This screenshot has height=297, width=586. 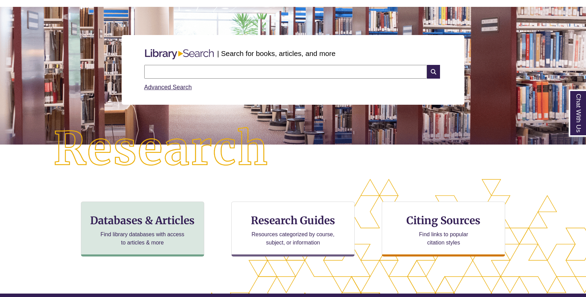 I want to click on a: Advanced Search, so click(x=168, y=87).